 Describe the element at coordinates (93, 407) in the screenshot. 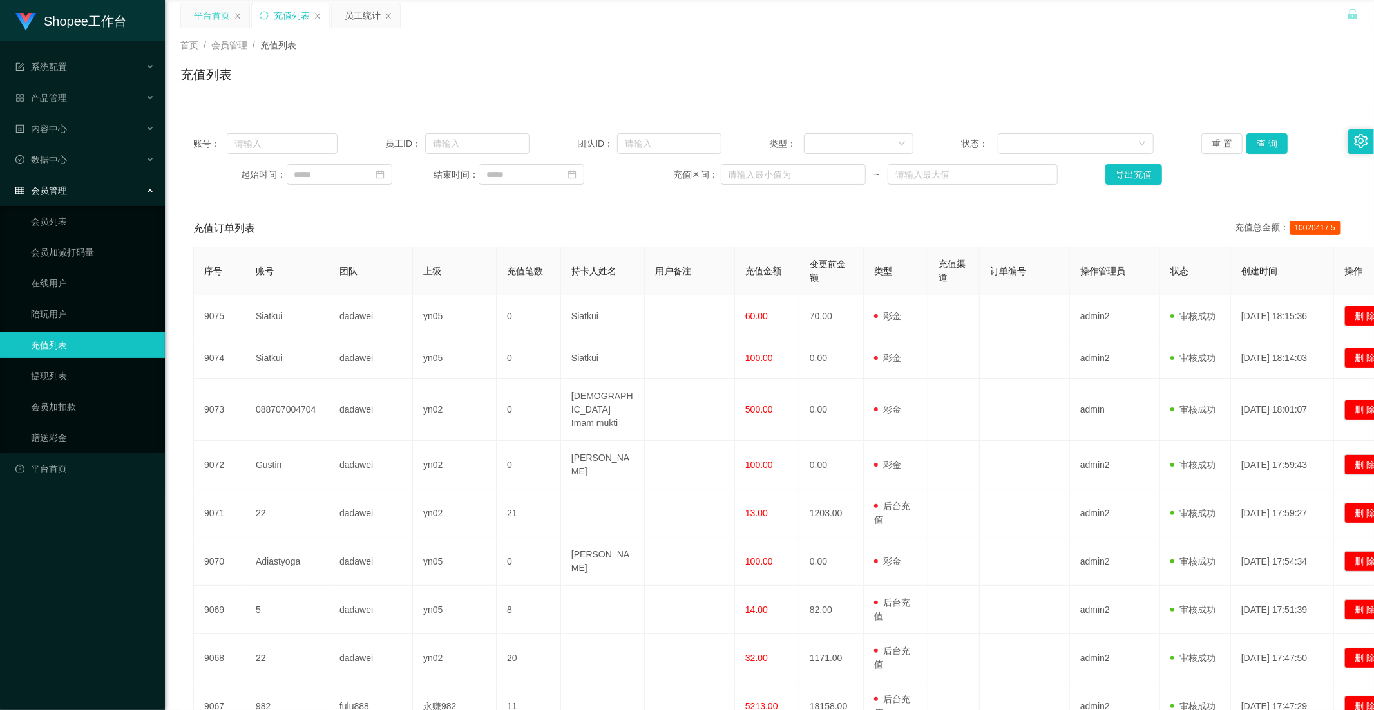

I see `a: 会员加扣款` at that location.